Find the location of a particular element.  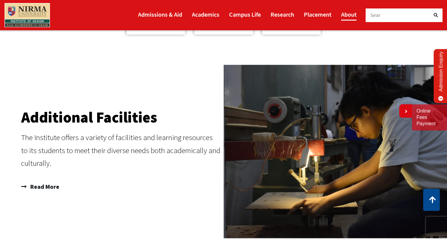

a: Placement is located at coordinates (317, 14).